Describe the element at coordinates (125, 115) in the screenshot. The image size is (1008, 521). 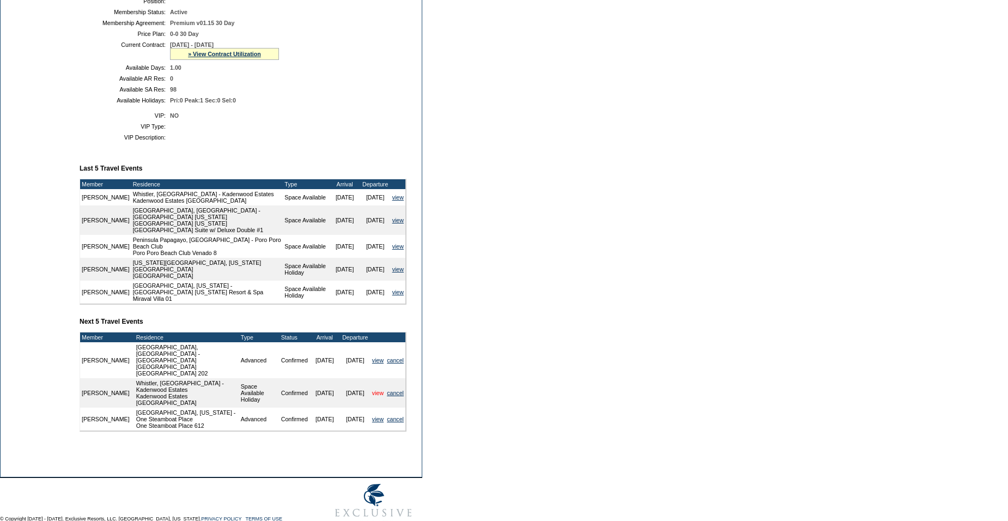
I see `td: VIP:` at that location.